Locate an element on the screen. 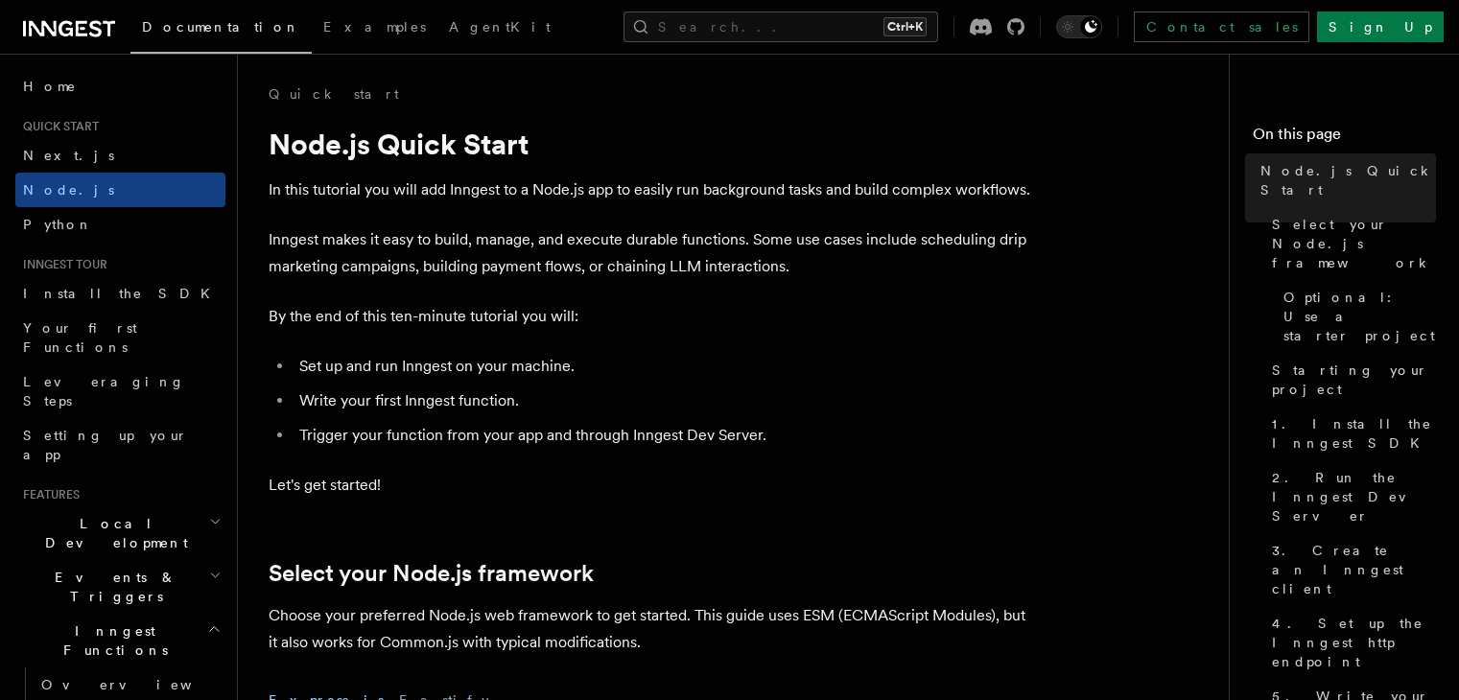  span: Features is located at coordinates (47, 495).